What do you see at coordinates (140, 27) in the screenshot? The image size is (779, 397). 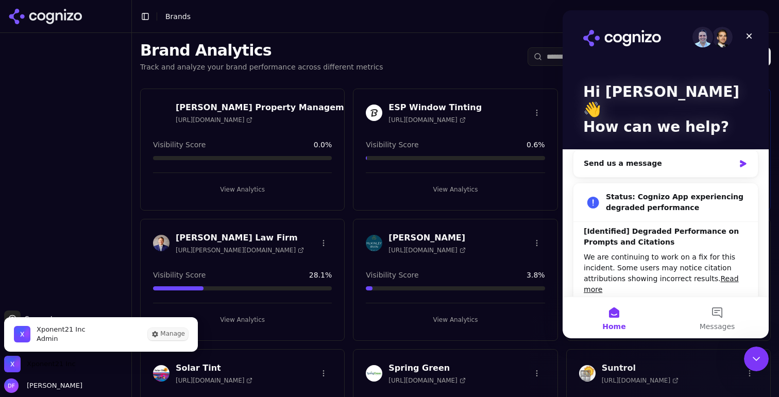 I see `img: Profile image for Deniz` at bounding box center [140, 27].